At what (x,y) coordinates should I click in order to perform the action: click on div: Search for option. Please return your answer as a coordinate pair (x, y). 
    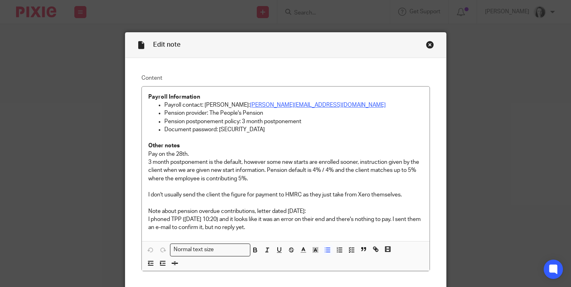
    Looking at the image, I should click on (210, 249).